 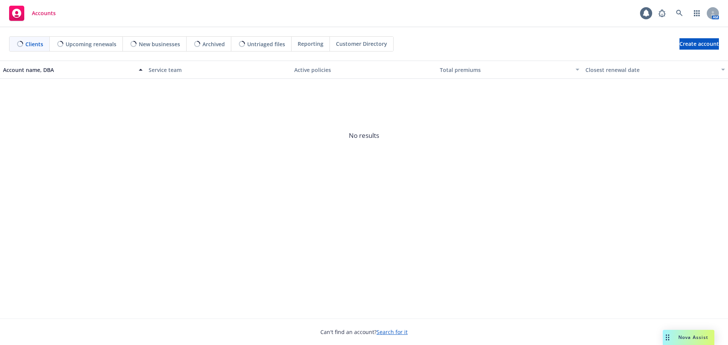 What do you see at coordinates (699, 44) in the screenshot?
I see `span: Create account` at bounding box center [699, 44].